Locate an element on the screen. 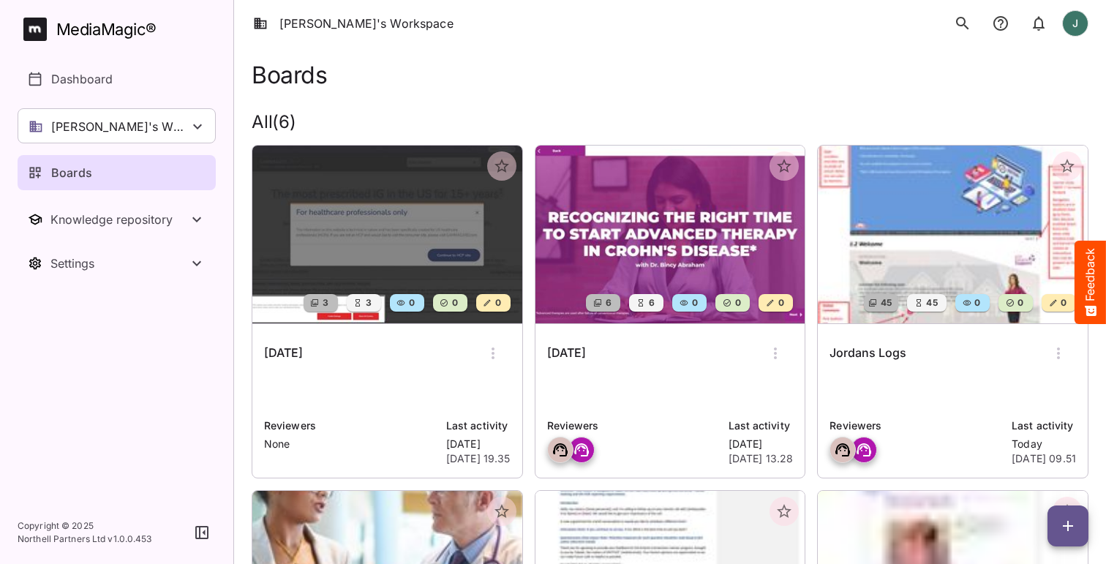 The width and height of the screenshot is (1106, 564). p: Boards is located at coordinates (72, 173).